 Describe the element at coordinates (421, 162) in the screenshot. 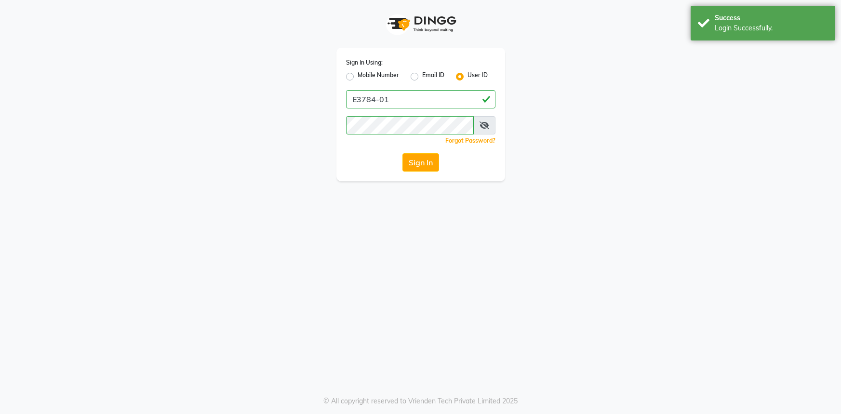

I see `button: Sign In` at that location.